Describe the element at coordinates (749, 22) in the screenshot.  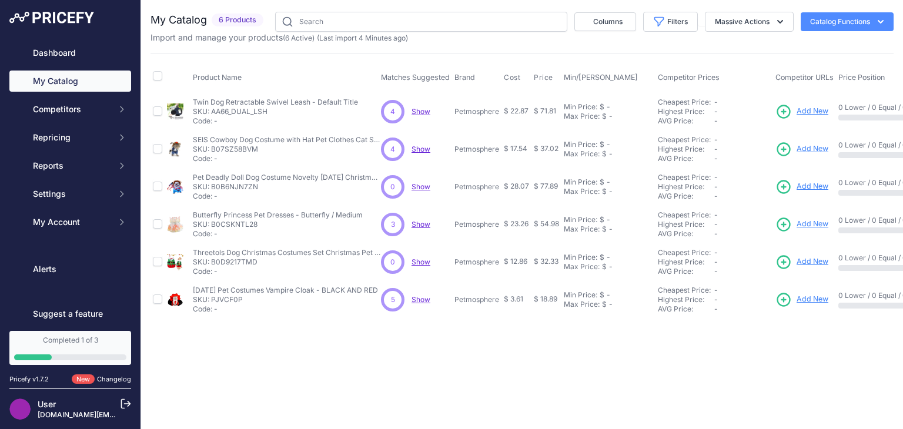
I see `button: Massive Actions` at that location.